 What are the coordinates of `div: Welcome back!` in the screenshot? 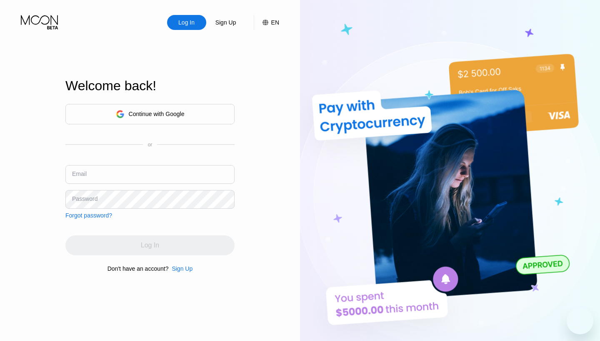 It's located at (150, 86).